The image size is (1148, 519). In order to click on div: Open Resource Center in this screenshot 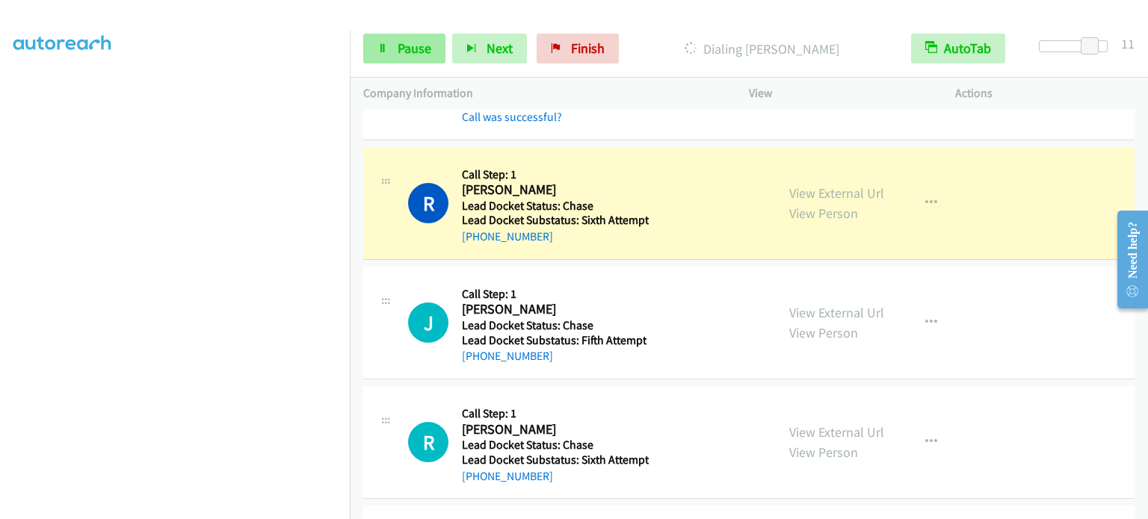, I will do `click(27, 59)`.